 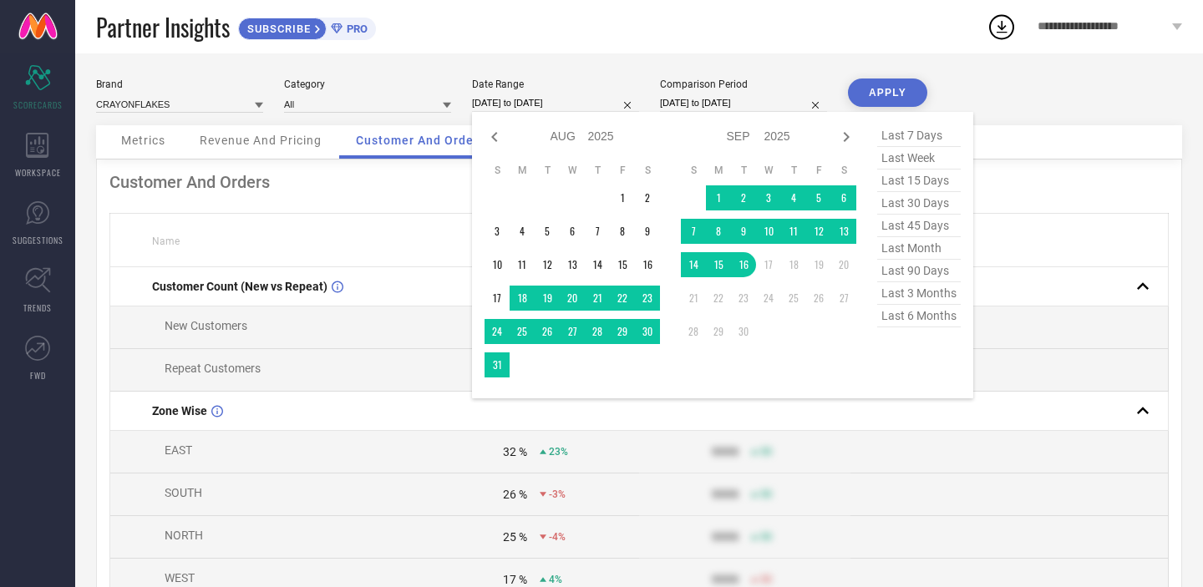 I want to click on td: Wed Sep 10 2025, so click(x=769, y=231).